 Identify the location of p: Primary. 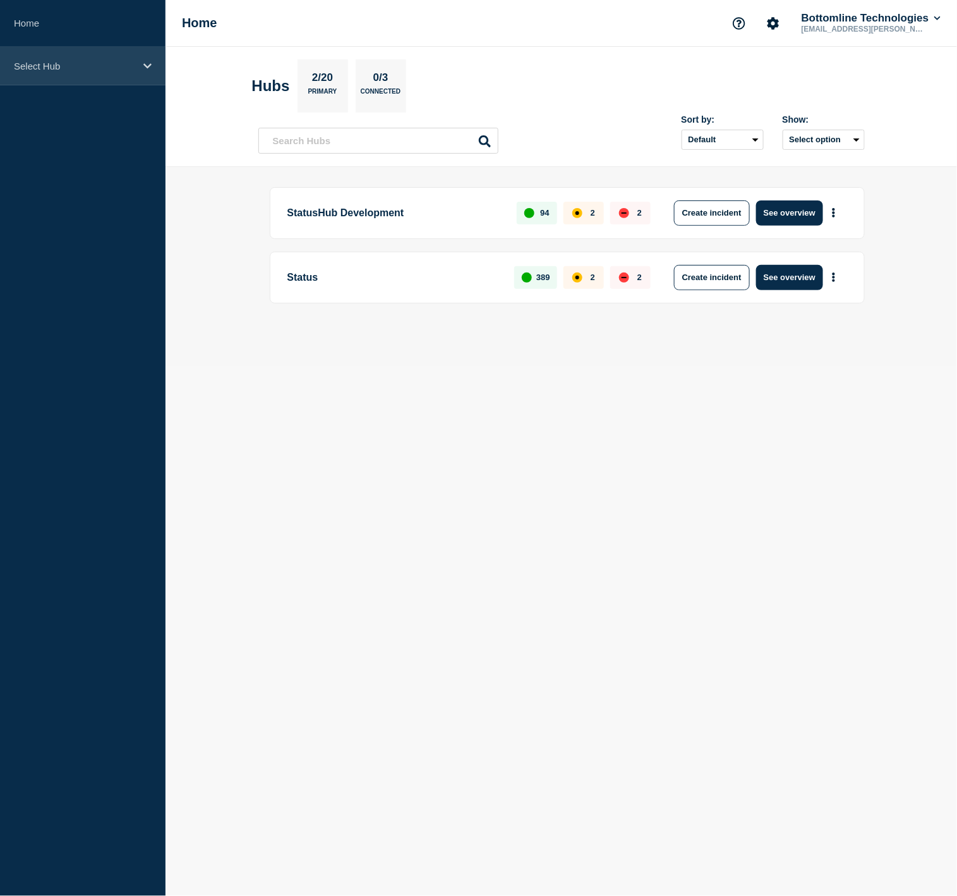
(323, 94).